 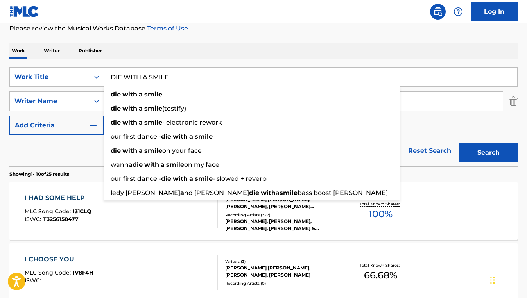 I want to click on span: (testify), so click(x=174, y=108).